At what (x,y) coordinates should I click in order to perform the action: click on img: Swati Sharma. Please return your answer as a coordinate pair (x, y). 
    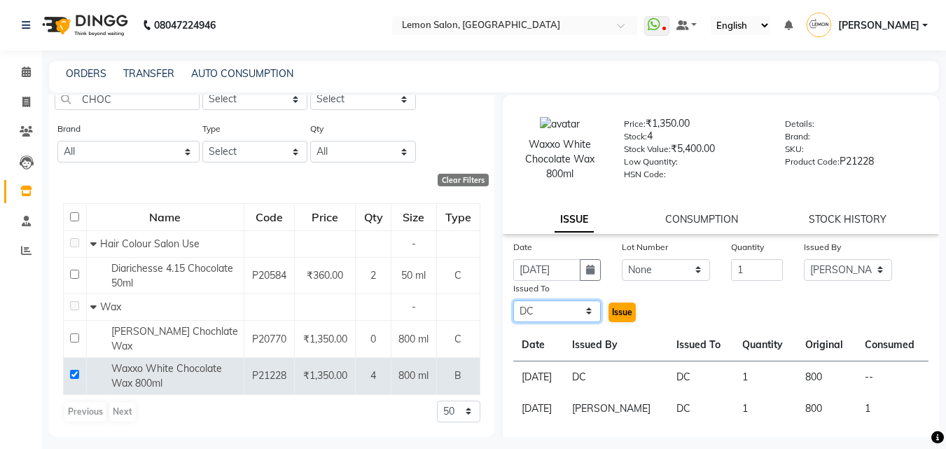
    Looking at the image, I should click on (819, 25).